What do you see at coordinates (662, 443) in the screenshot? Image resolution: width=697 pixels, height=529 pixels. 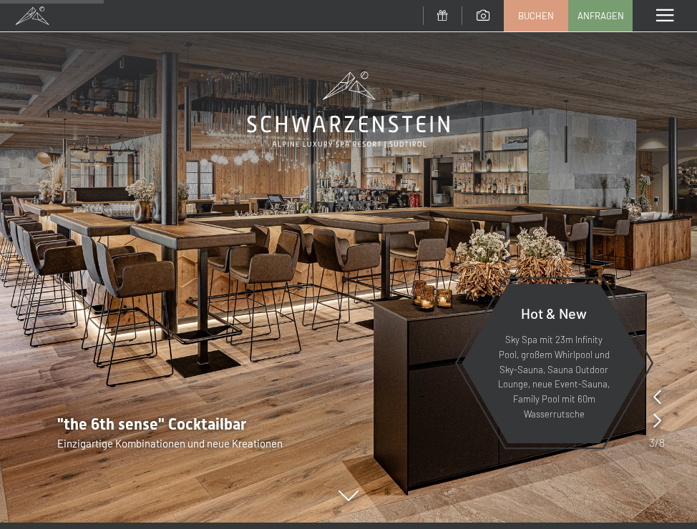 I see `span: 8` at bounding box center [662, 443].